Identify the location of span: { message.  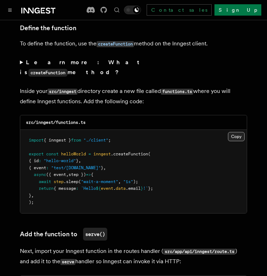
(65, 189).